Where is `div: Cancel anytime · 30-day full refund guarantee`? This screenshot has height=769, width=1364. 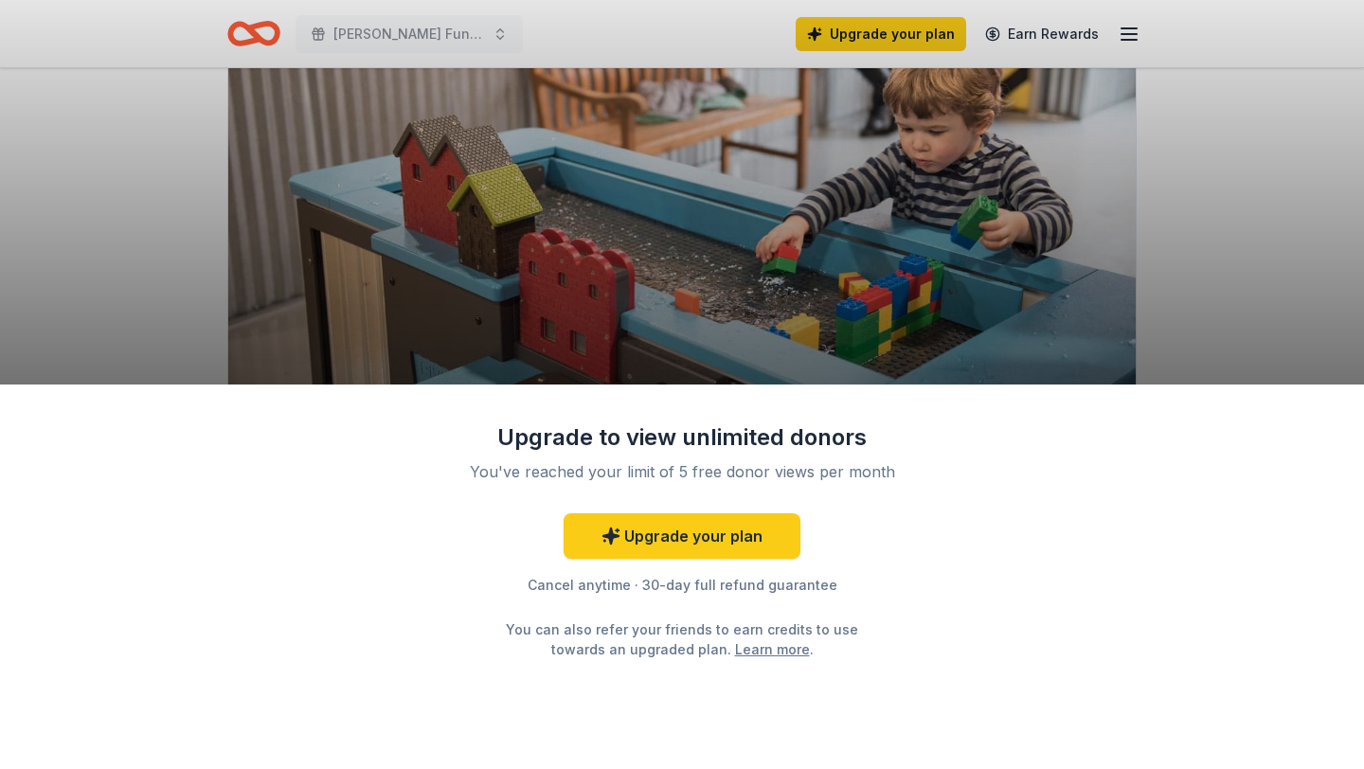
div: Cancel anytime · 30-day full refund guarantee is located at coordinates (682, 585).